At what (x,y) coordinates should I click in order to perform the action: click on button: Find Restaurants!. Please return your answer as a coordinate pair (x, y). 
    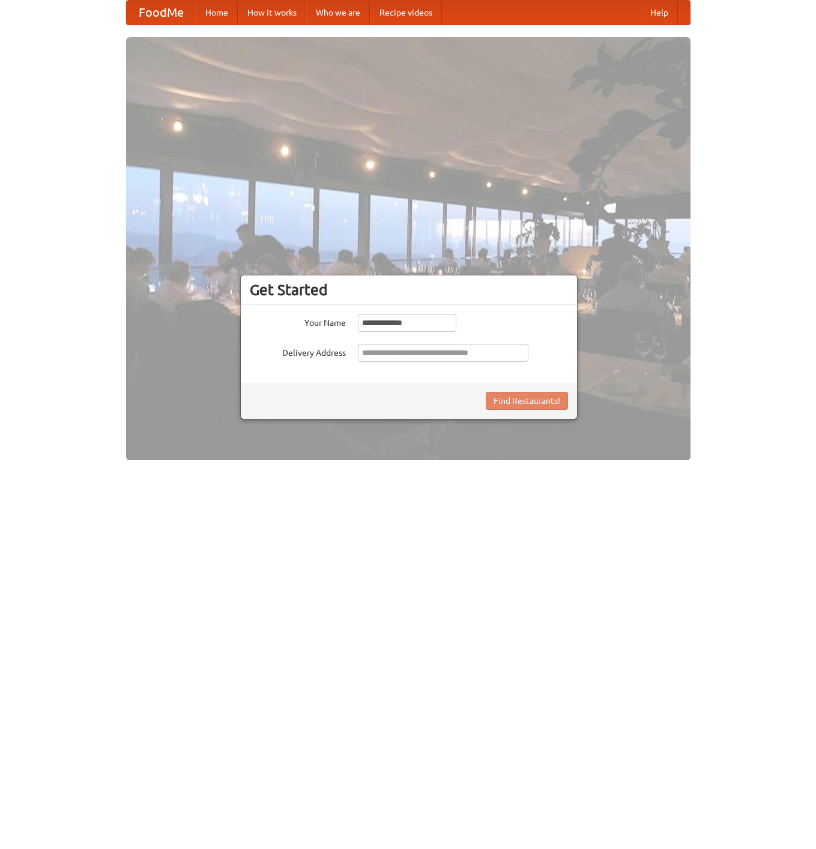
    Looking at the image, I should click on (526, 401).